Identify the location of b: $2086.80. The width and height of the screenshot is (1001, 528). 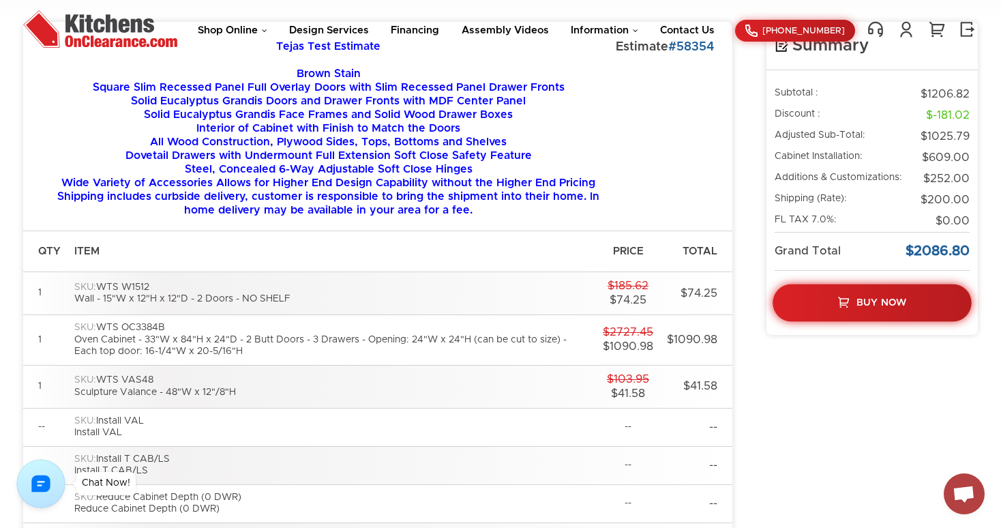
(937, 251).